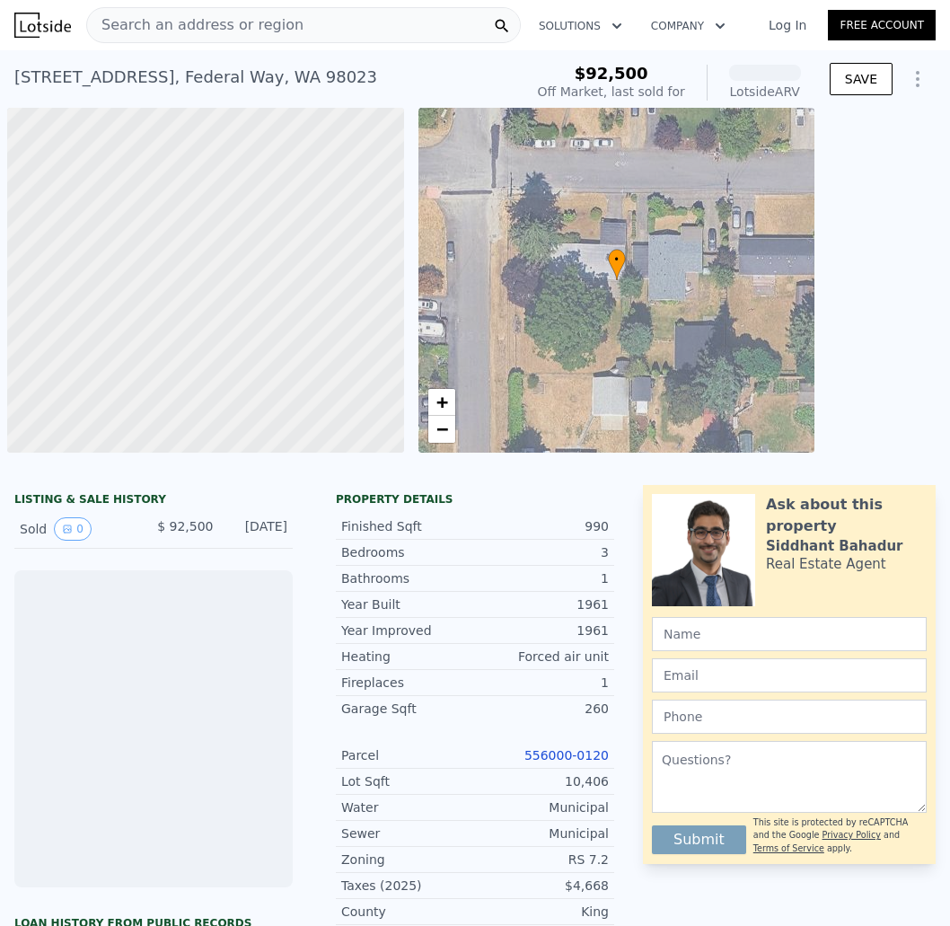  I want to click on div: Bedrooms, so click(408, 552).